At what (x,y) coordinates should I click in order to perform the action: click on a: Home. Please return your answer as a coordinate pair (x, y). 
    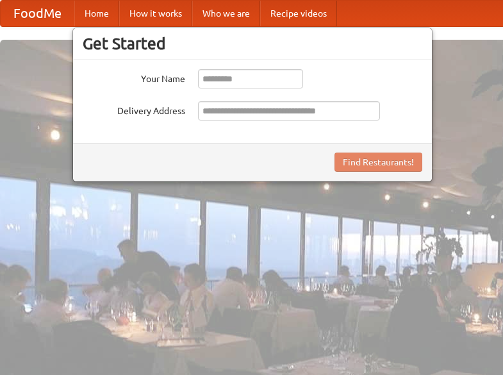
    Looking at the image, I should click on (97, 13).